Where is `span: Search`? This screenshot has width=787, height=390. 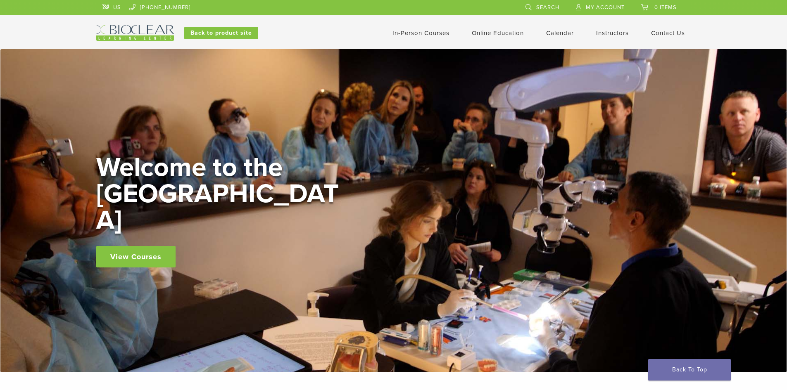 span: Search is located at coordinates (548, 7).